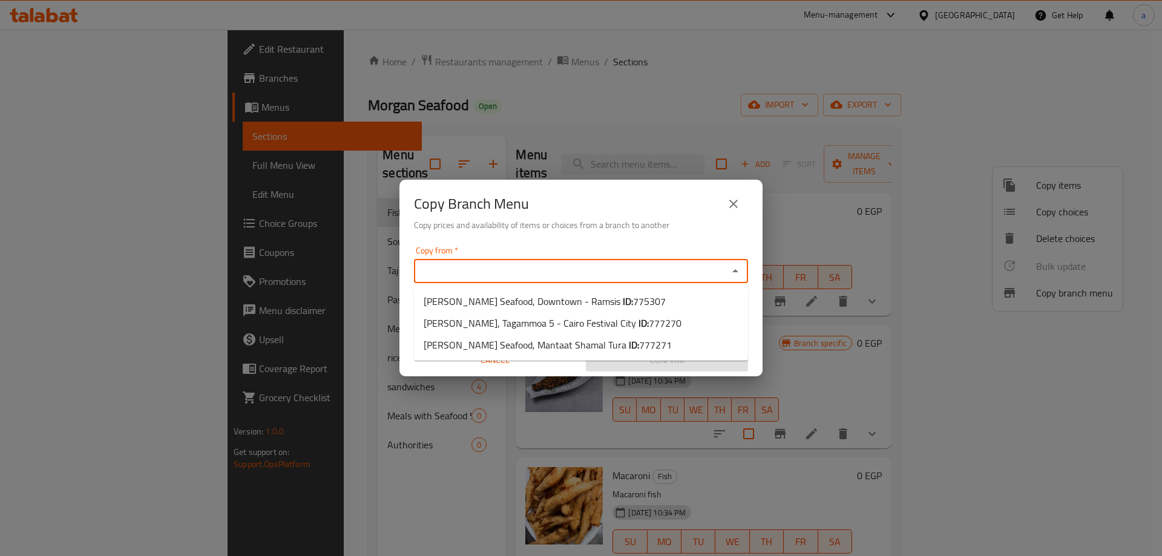  Describe the element at coordinates (733, 204) in the screenshot. I see `button: close` at that location.